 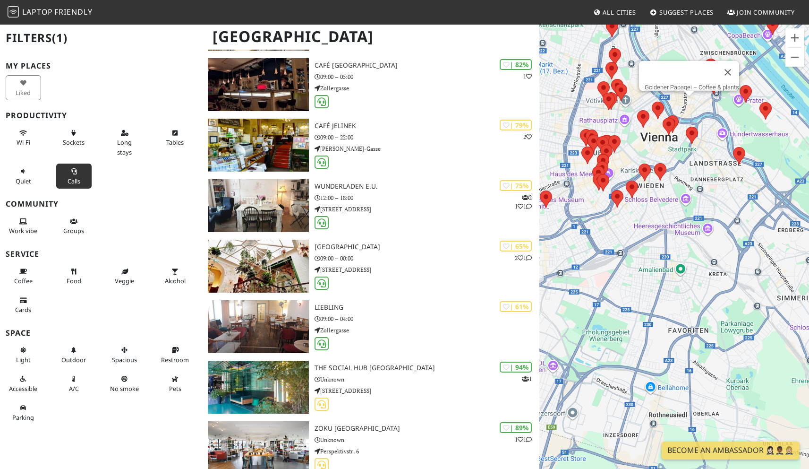 I want to click on span: People working, so click(x=23, y=231).